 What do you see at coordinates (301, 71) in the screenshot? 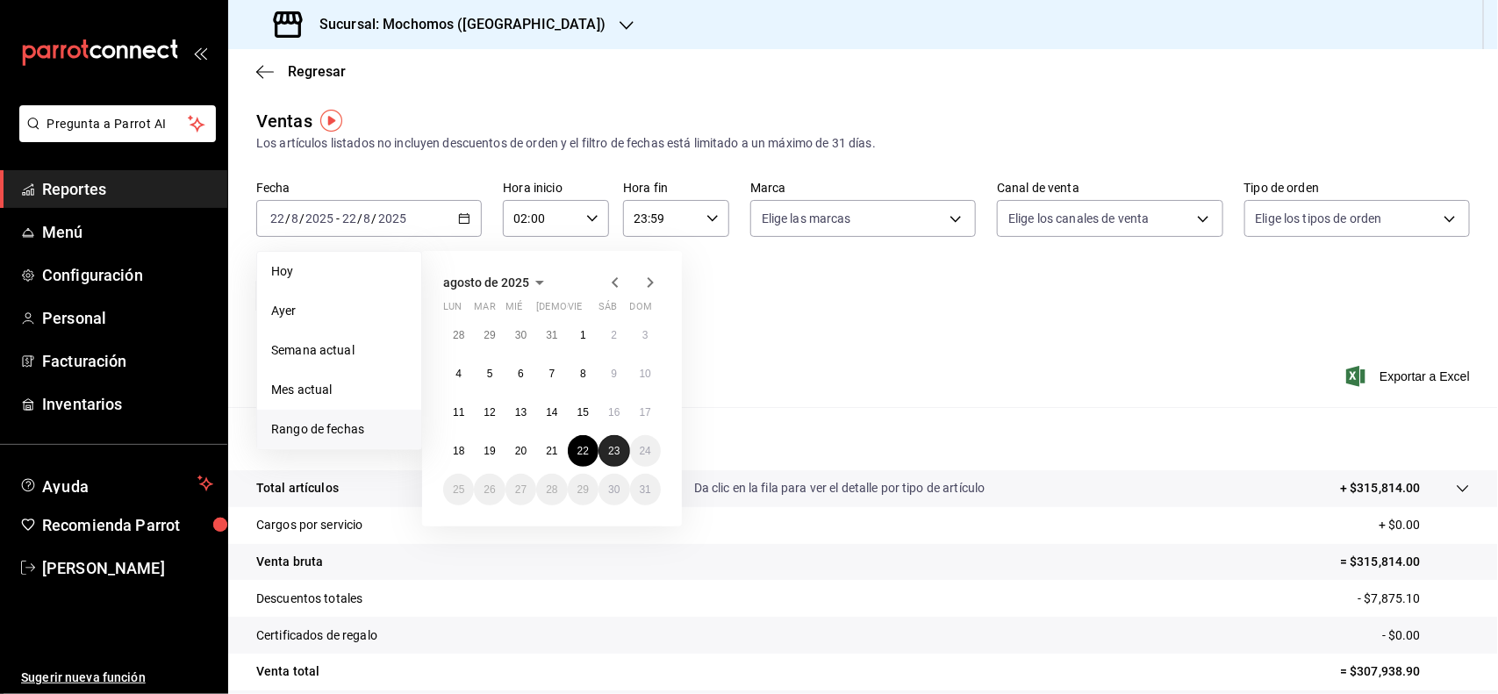
I see `button: Regresar` at bounding box center [301, 71].